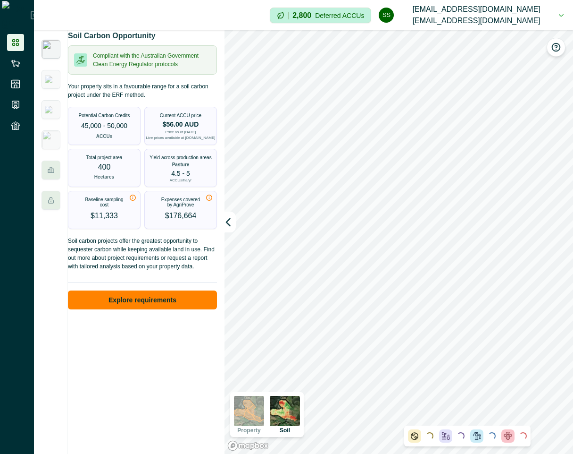 The width and height of the screenshot is (573, 454). What do you see at coordinates (181, 124) in the screenshot?
I see `p: $56.00 AUD` at bounding box center [181, 124].